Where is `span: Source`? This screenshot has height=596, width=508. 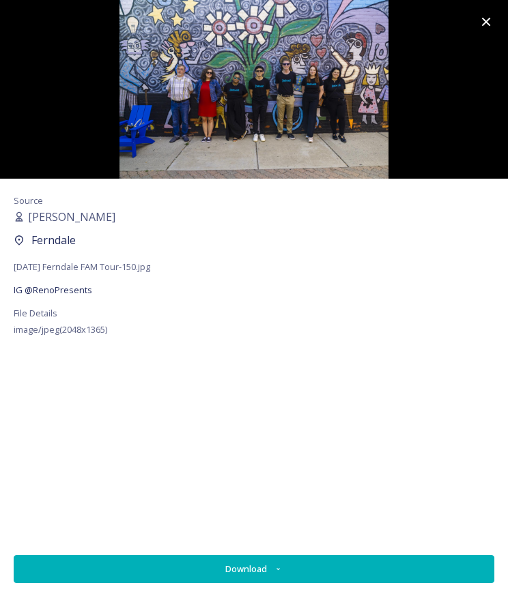 span: Source is located at coordinates (28, 201).